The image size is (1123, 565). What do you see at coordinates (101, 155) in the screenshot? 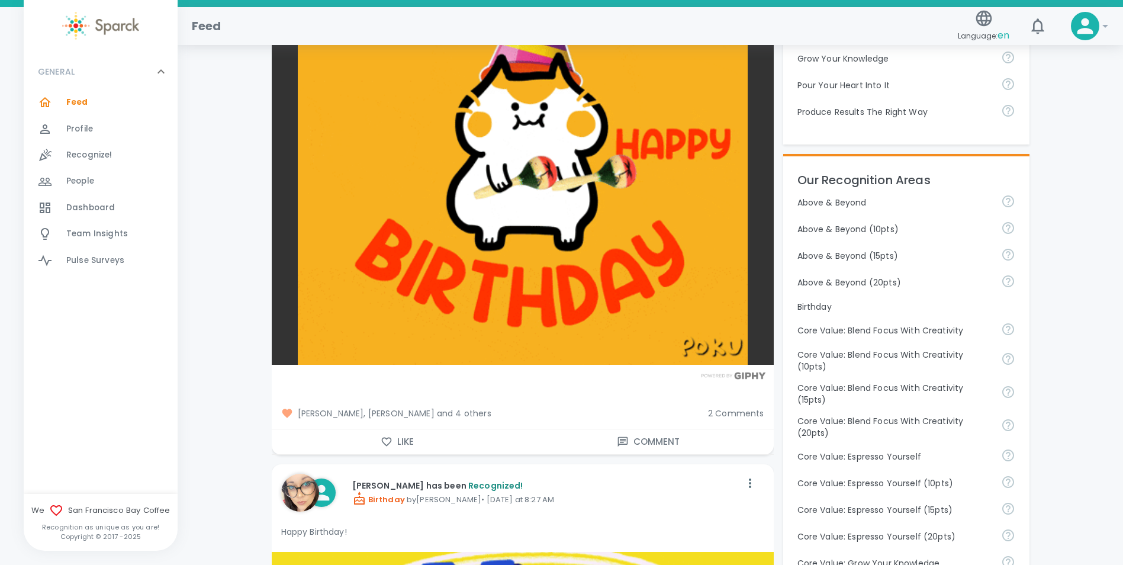
I see `a: Recognize!` at bounding box center [101, 155].